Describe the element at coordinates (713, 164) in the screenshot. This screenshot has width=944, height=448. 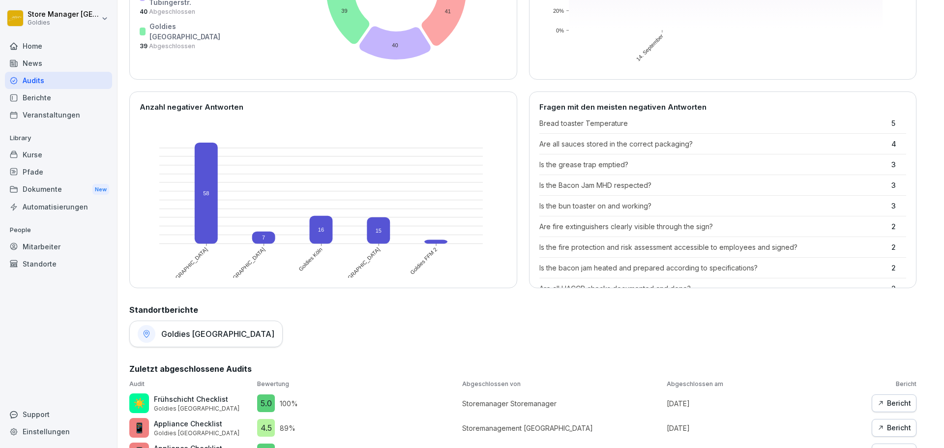
I see `p: Is the grease trap emptied?` at that location.